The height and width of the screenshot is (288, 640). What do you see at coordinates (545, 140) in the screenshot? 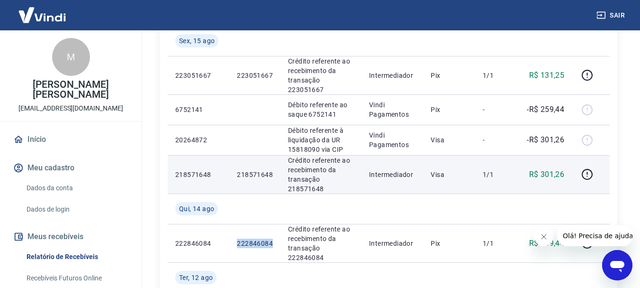
I see `p: -R$ 301,26` at bounding box center [545, 140].